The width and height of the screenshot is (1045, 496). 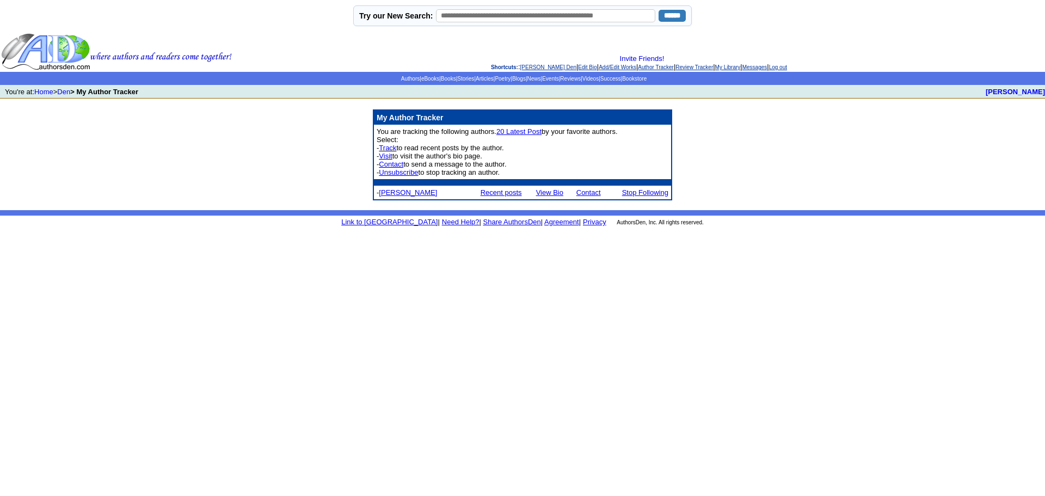 What do you see at coordinates (534, 78) in the screenshot?
I see `a: News` at bounding box center [534, 78].